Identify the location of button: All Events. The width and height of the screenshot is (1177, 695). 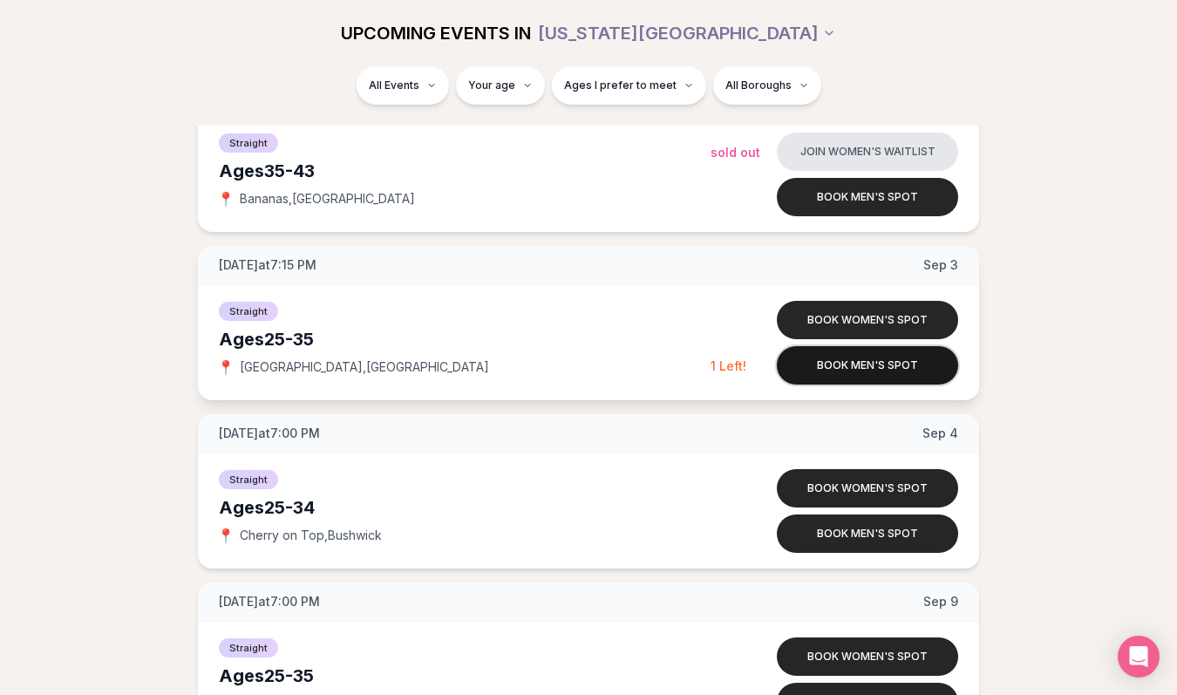
(403, 85).